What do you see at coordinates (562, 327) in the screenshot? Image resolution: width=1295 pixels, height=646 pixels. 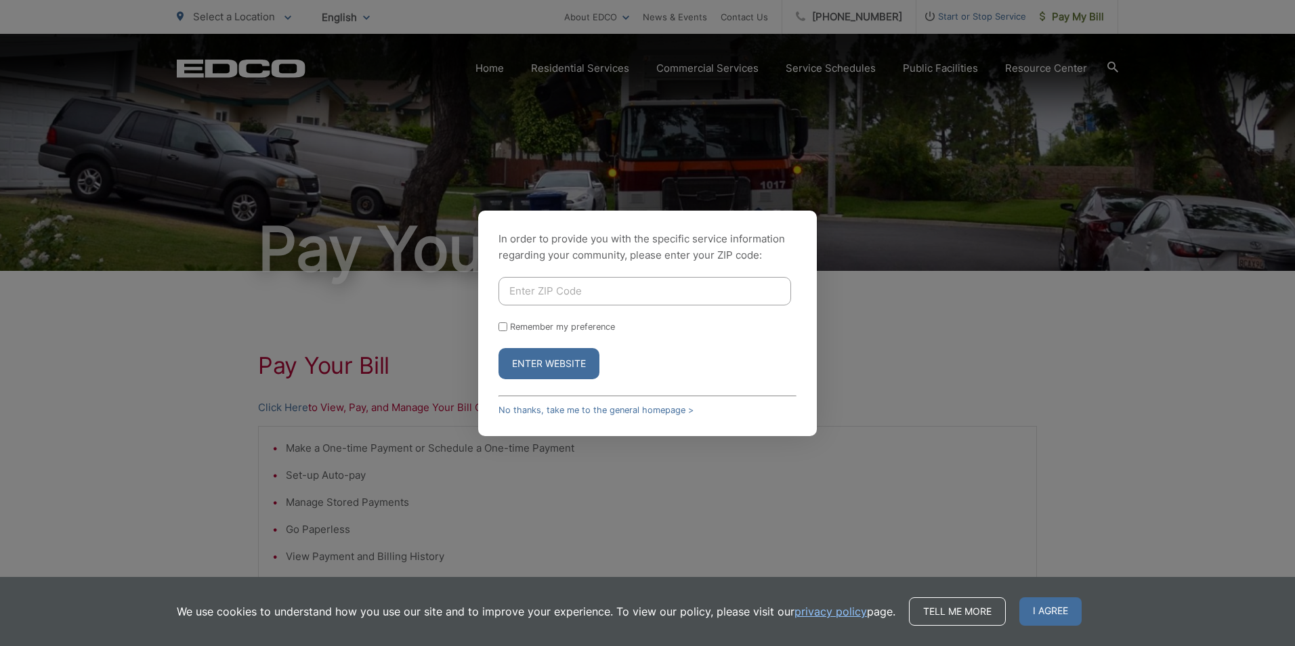 I see `label: Remember my preference` at bounding box center [562, 327].